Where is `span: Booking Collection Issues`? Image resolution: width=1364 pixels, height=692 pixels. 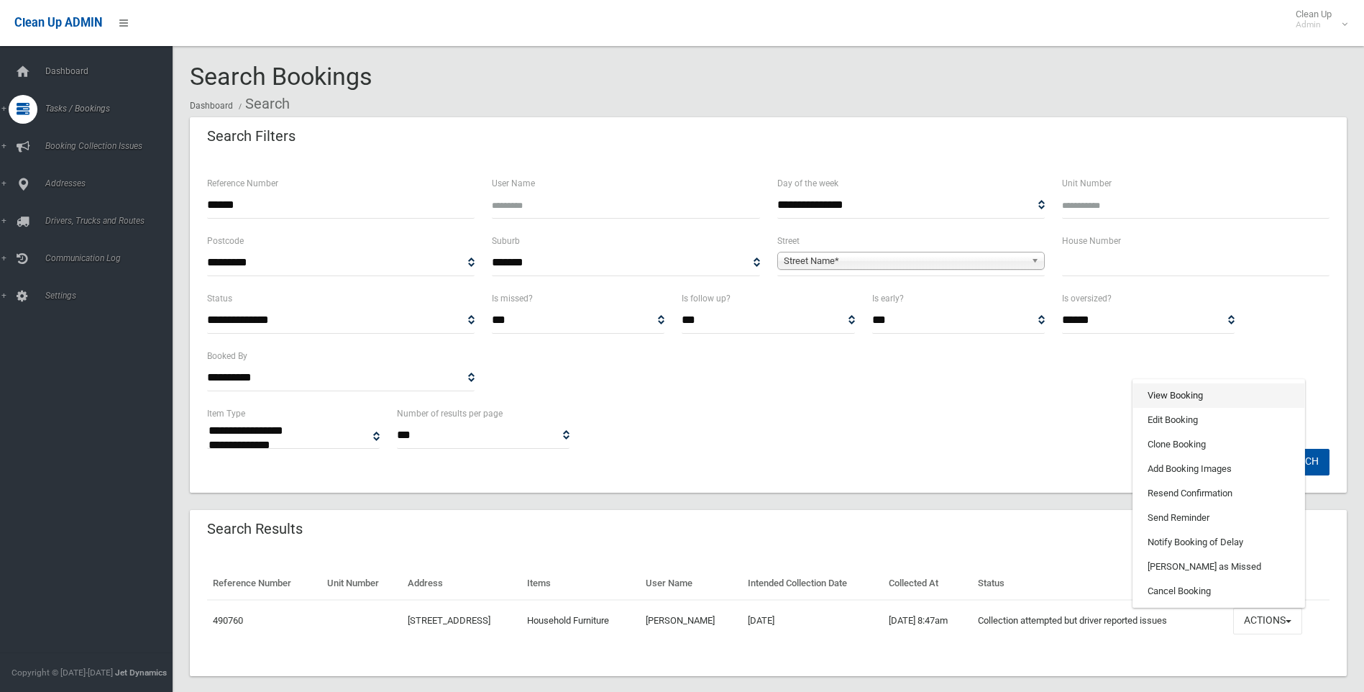
span: Booking Collection Issues is located at coordinates (112, 146).